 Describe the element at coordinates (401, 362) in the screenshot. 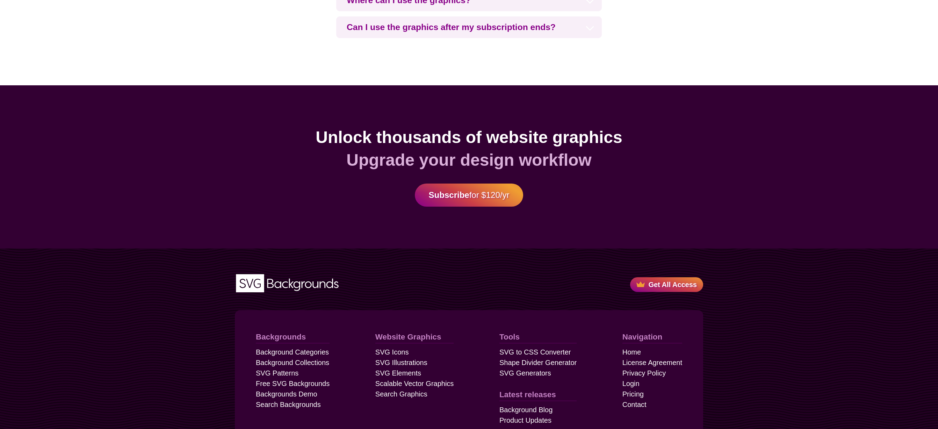

I see `a: SVG Illustrations` at that location.